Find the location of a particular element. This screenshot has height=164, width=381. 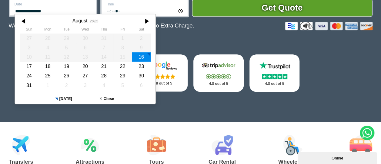

div: 21 August 2025 is located at coordinates (104, 66).